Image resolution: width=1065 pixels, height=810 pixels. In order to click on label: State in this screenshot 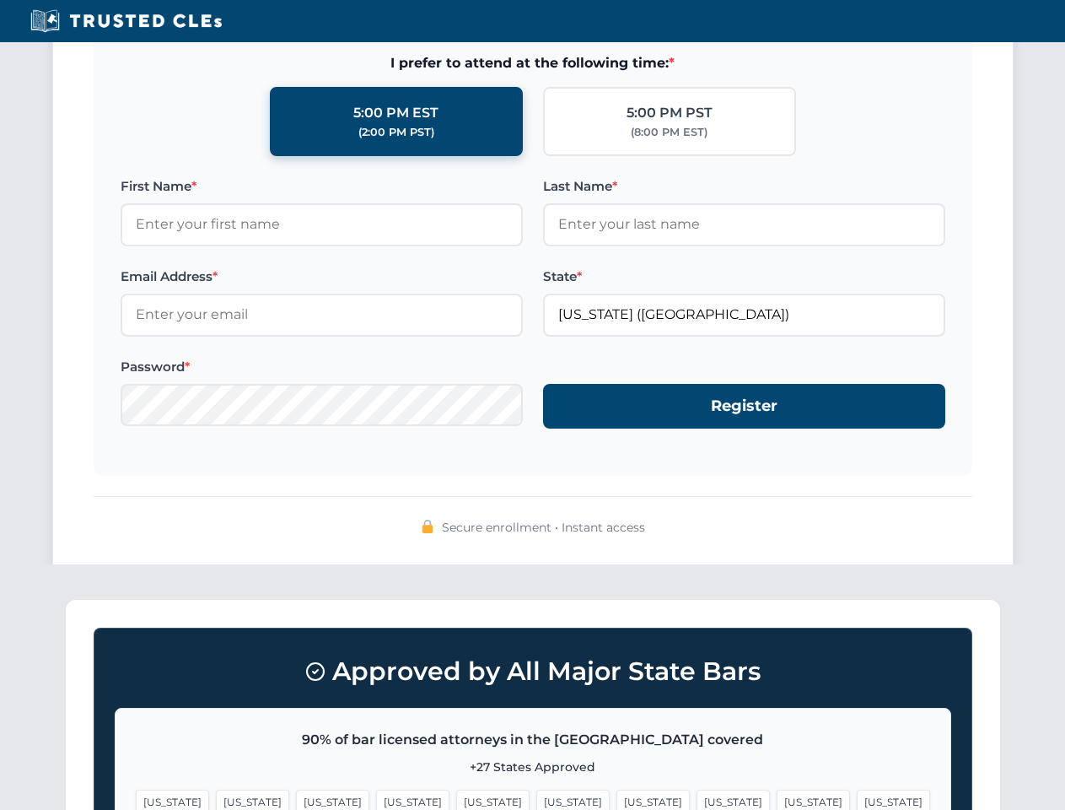, I will do `click(744, 277)`.